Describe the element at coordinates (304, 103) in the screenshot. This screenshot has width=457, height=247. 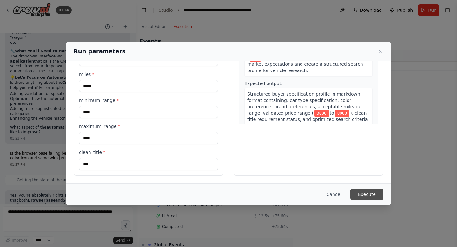
I see `span: Structured buyer specification profile in markdown format containing: car type specification, col...` at that location.